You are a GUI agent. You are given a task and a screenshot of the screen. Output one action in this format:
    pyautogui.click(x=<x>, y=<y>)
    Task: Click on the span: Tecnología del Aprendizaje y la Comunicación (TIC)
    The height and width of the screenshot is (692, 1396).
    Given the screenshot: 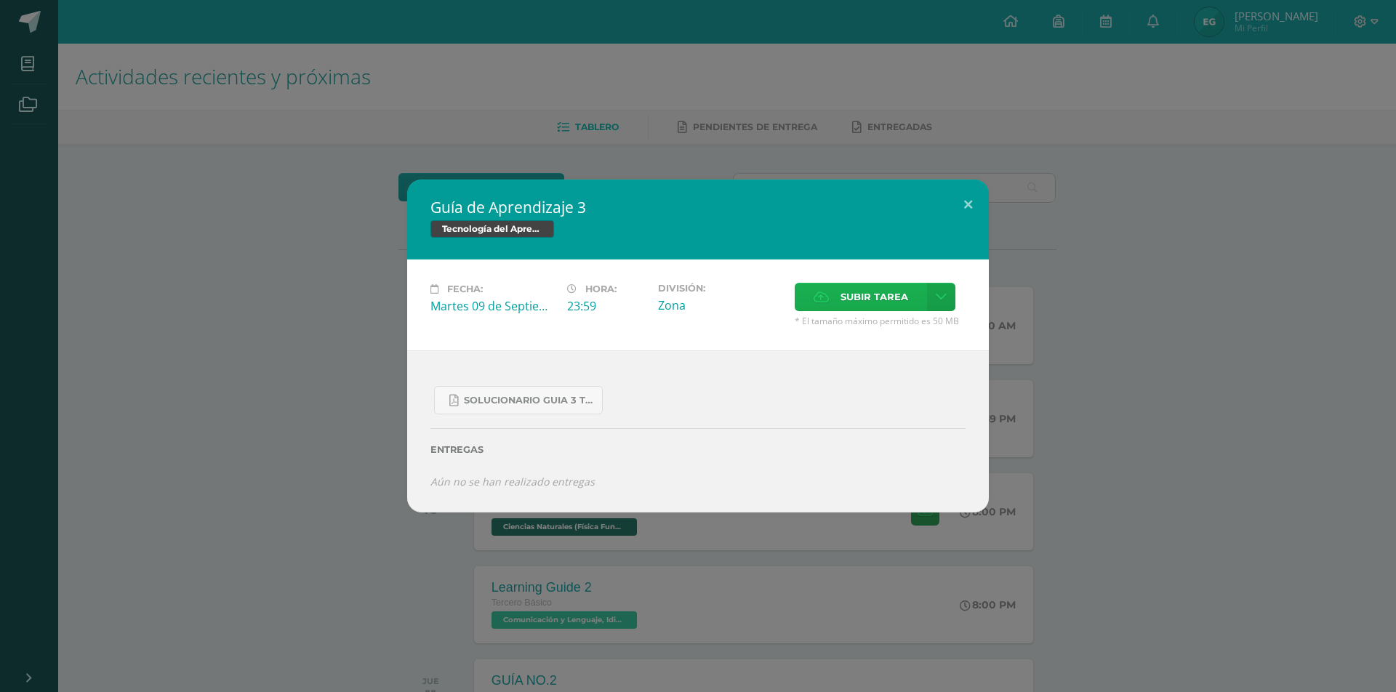 What is the action you would take?
    pyautogui.click(x=492, y=229)
    